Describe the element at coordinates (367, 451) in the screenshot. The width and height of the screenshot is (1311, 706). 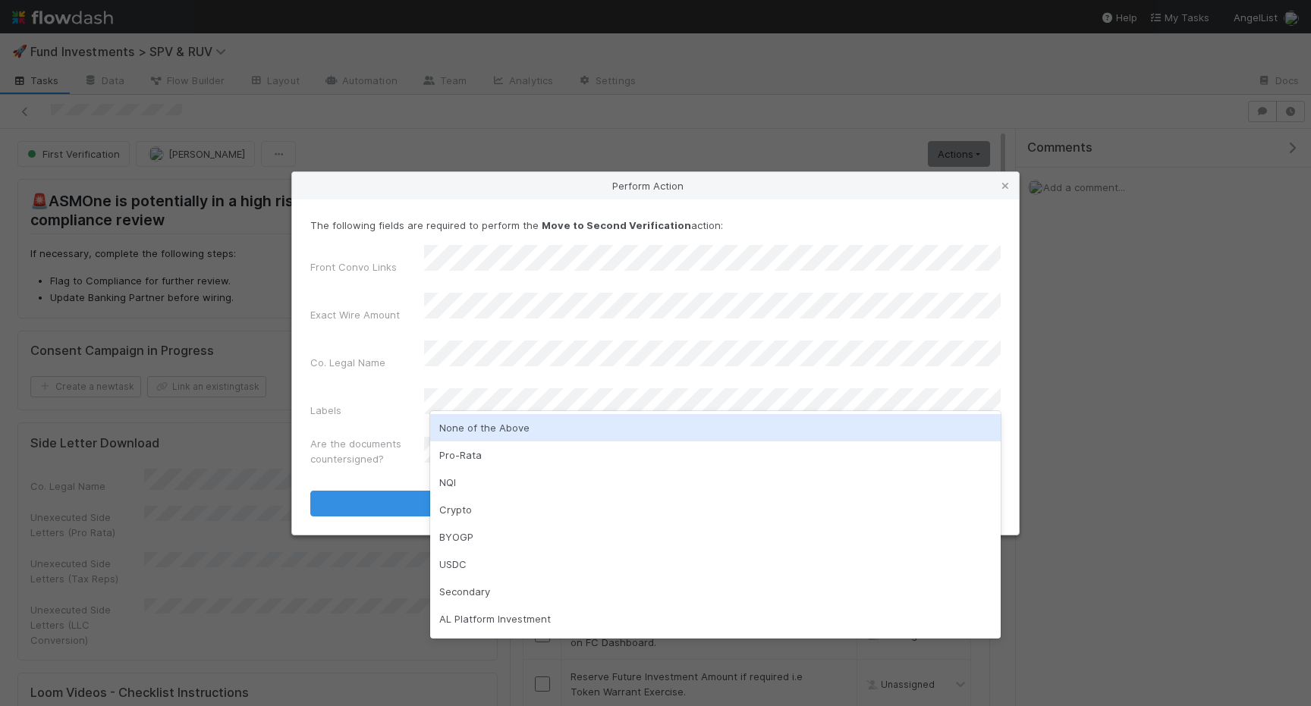
I see `label: Are the documents countersigned?` at that location.